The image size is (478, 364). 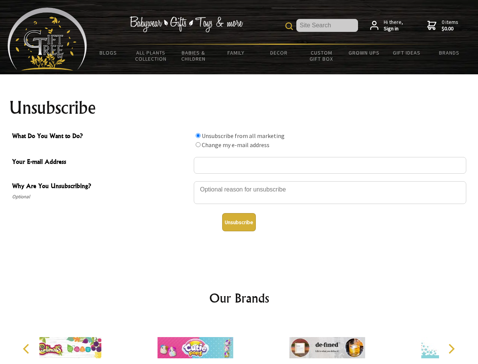 What do you see at coordinates (236, 145) in the screenshot?
I see `label: Change my e-mail address` at bounding box center [236, 145].